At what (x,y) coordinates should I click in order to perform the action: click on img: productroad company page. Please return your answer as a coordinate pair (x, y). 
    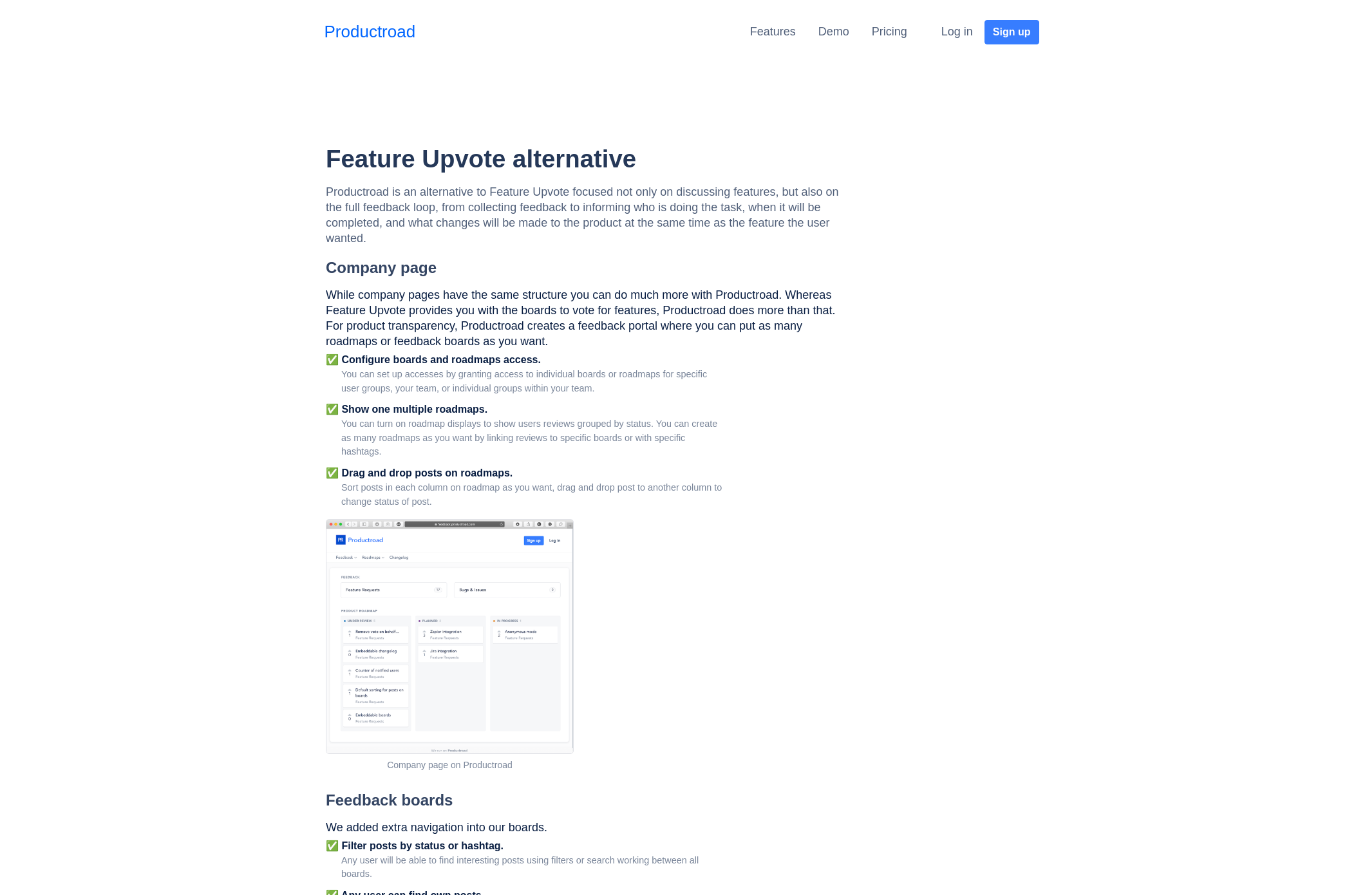
    Looking at the image, I should click on (449, 636).